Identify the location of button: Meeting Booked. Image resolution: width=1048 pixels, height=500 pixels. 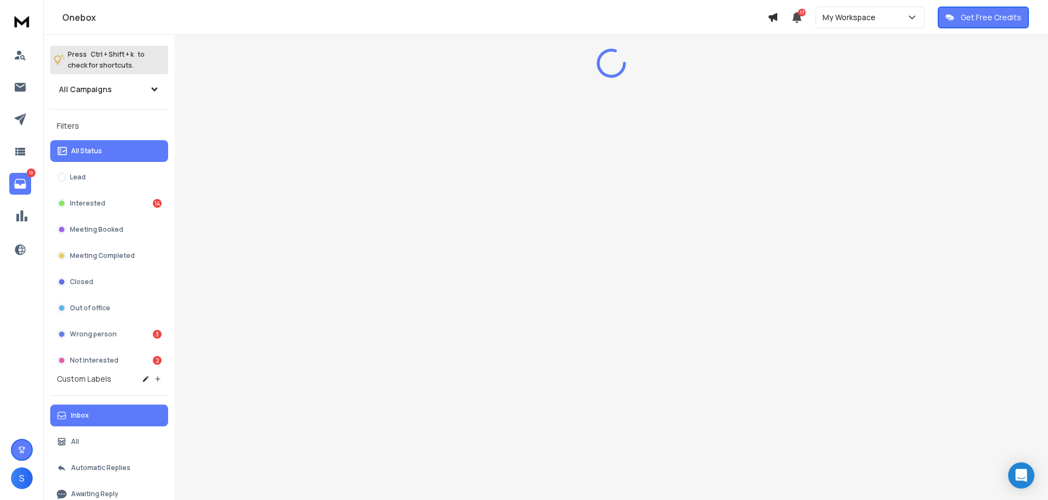
(109, 230).